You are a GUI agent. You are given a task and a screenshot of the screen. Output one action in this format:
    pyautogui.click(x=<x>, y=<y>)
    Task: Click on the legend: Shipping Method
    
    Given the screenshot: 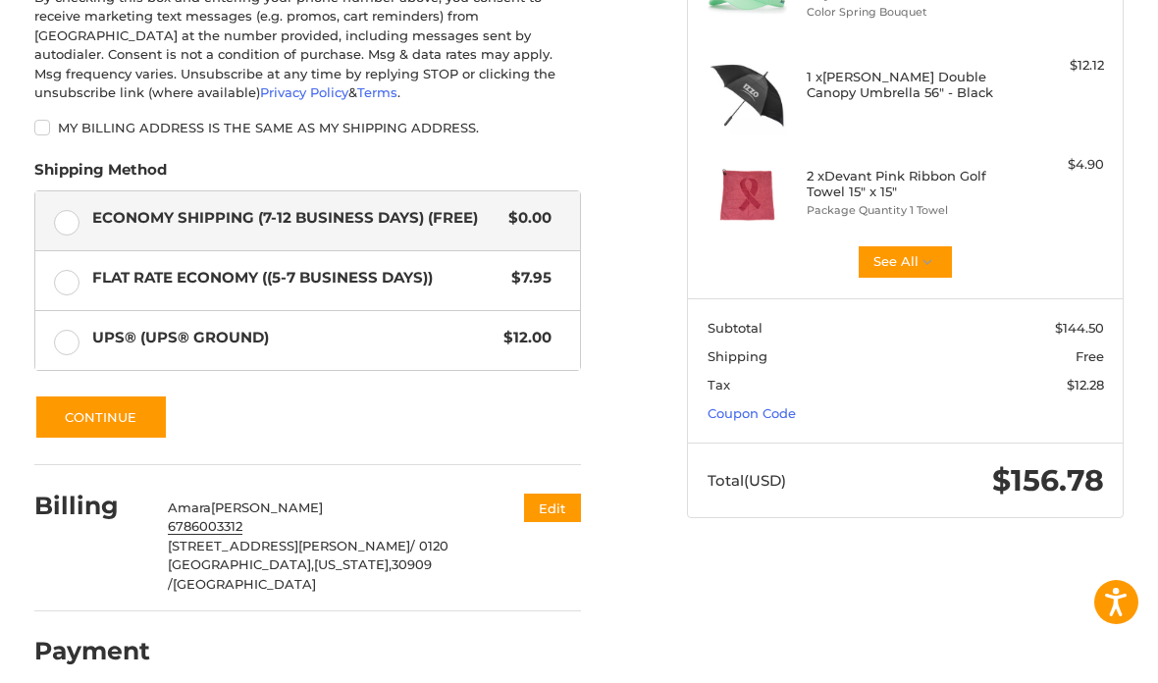 What is the action you would take?
    pyautogui.click(x=100, y=175)
    